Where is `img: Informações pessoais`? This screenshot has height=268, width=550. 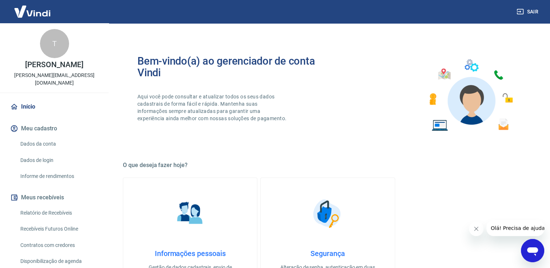 img: Informações pessoais is located at coordinates (190, 214).